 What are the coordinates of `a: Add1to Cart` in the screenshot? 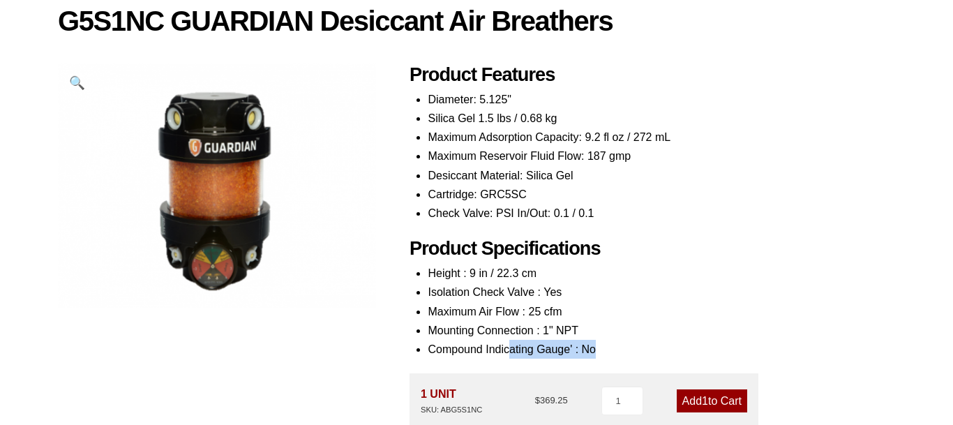 It's located at (712, 401).